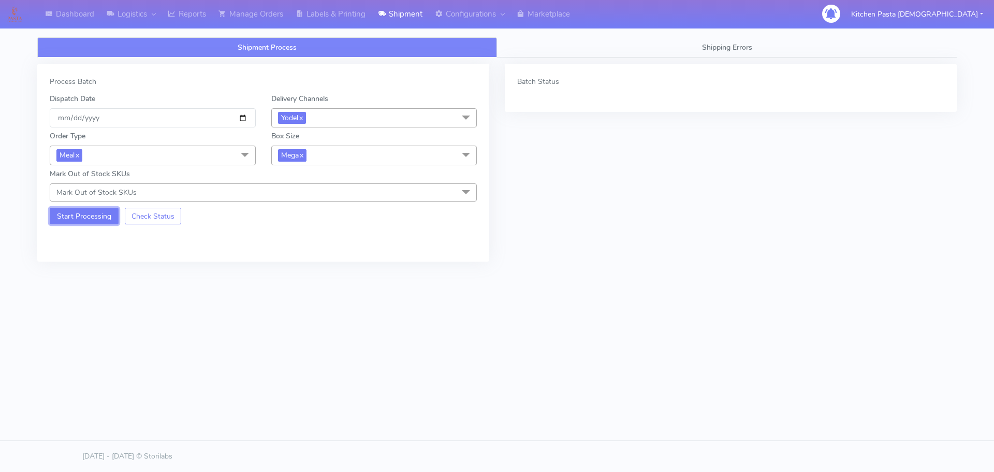  I want to click on span: Shipment Process, so click(267, 47).